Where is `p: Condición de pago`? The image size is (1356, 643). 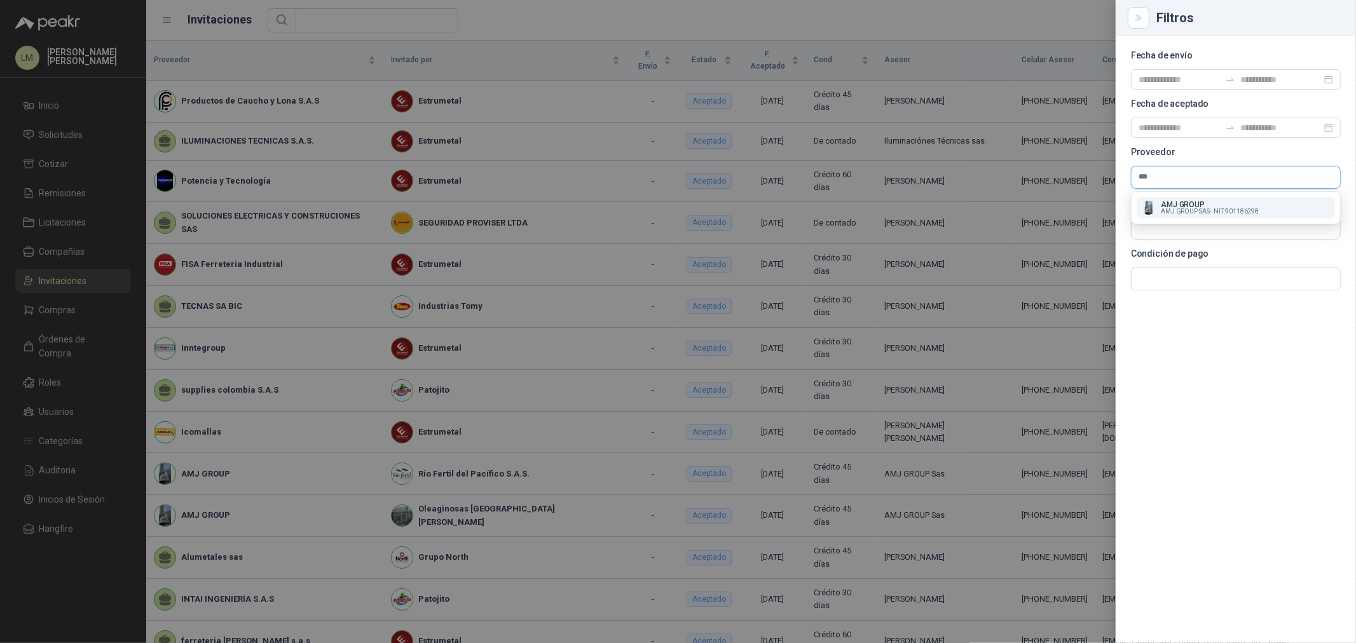 p: Condición de pago is located at coordinates (1236, 254).